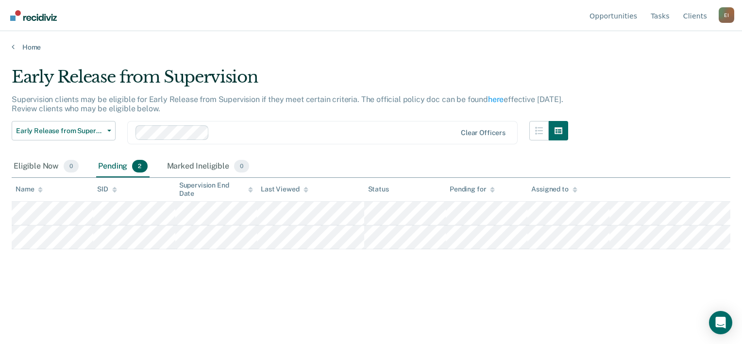  What do you see at coordinates (122, 167) in the screenshot?
I see `div: Pending2` at bounding box center [122, 167].